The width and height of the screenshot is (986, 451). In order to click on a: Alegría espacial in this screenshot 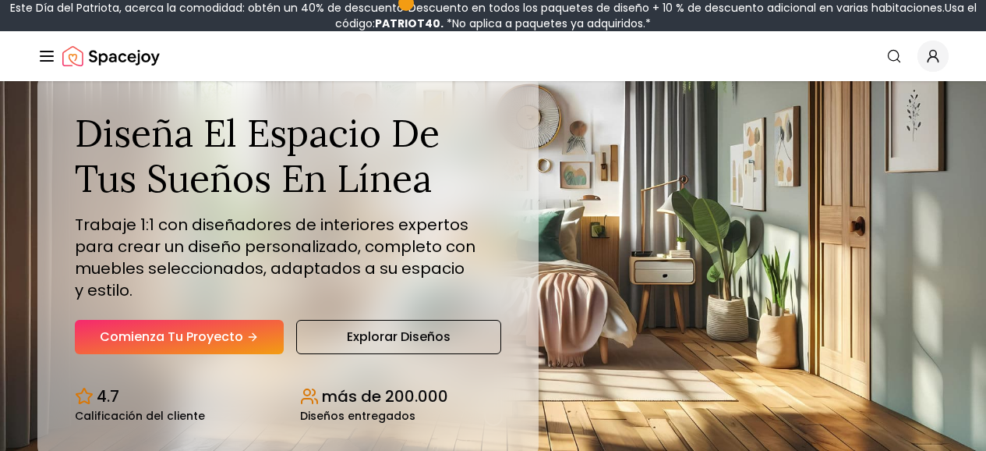, I will do `click(111, 56)`.